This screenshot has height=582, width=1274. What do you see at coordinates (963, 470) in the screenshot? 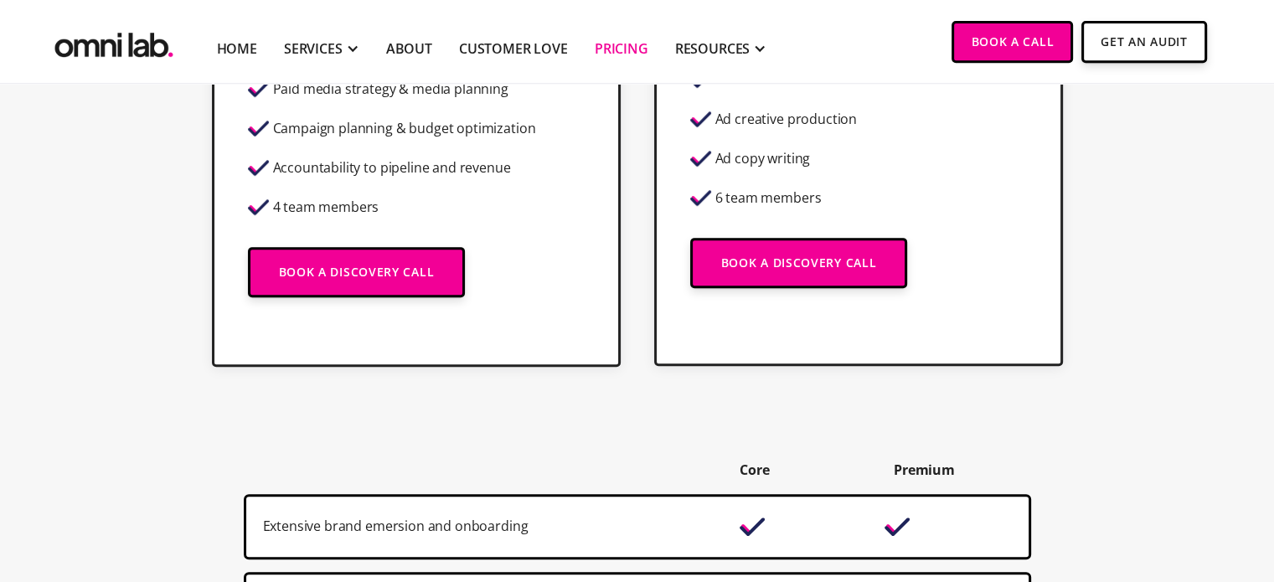
I see `div: Premium` at bounding box center [963, 470].